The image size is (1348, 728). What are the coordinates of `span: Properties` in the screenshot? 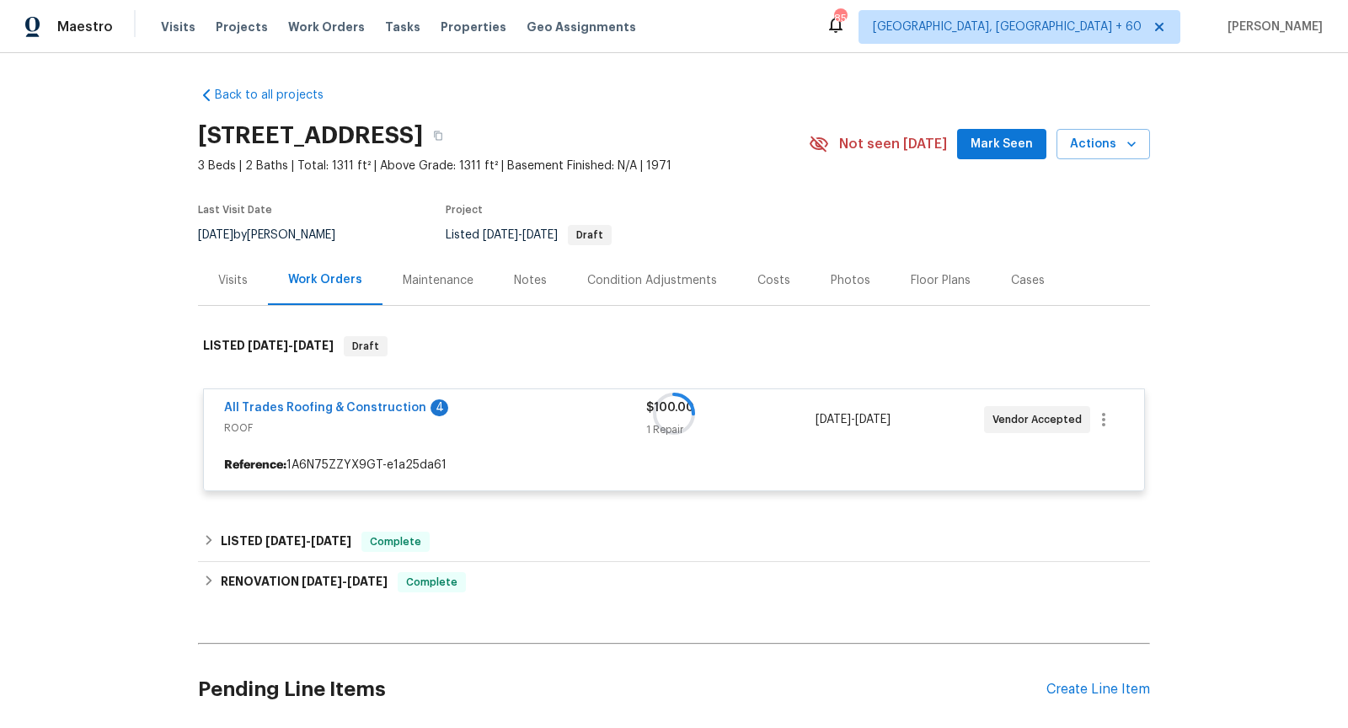 It's located at (473, 27).